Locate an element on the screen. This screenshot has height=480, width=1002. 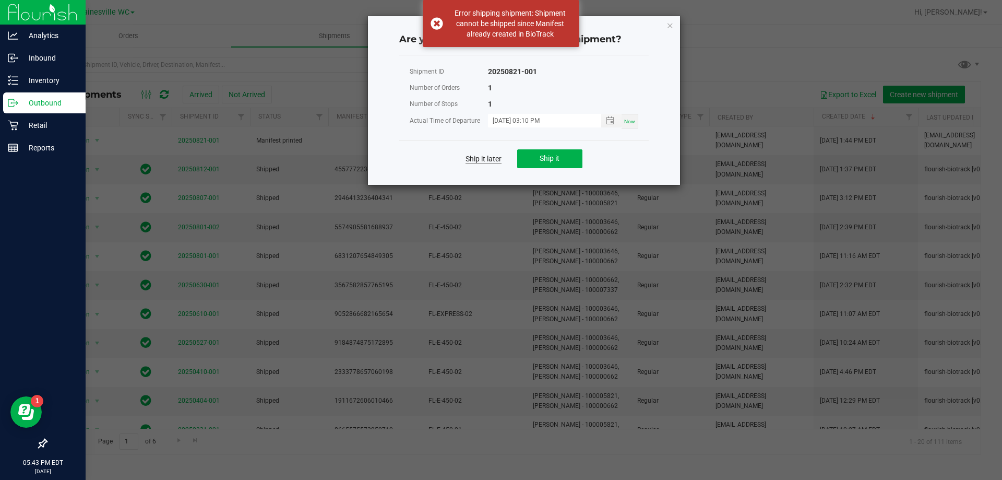
div: Error shipping shipment: Shipment cannot be shipped since Manifest already created in BioTrack is located at coordinates (510, 23).